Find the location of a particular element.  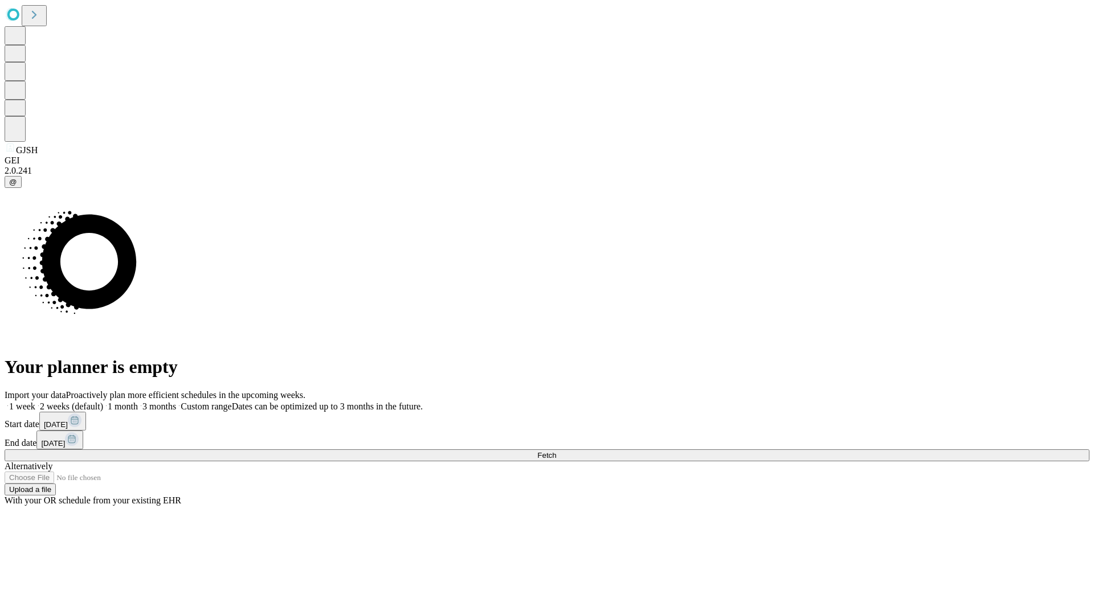

div: GEI is located at coordinates (547, 161).